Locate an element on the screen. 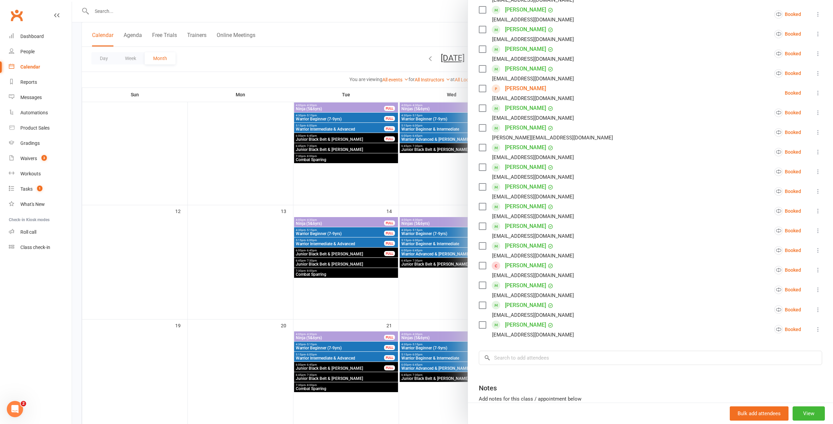  div: What's New is located at coordinates (33, 204).